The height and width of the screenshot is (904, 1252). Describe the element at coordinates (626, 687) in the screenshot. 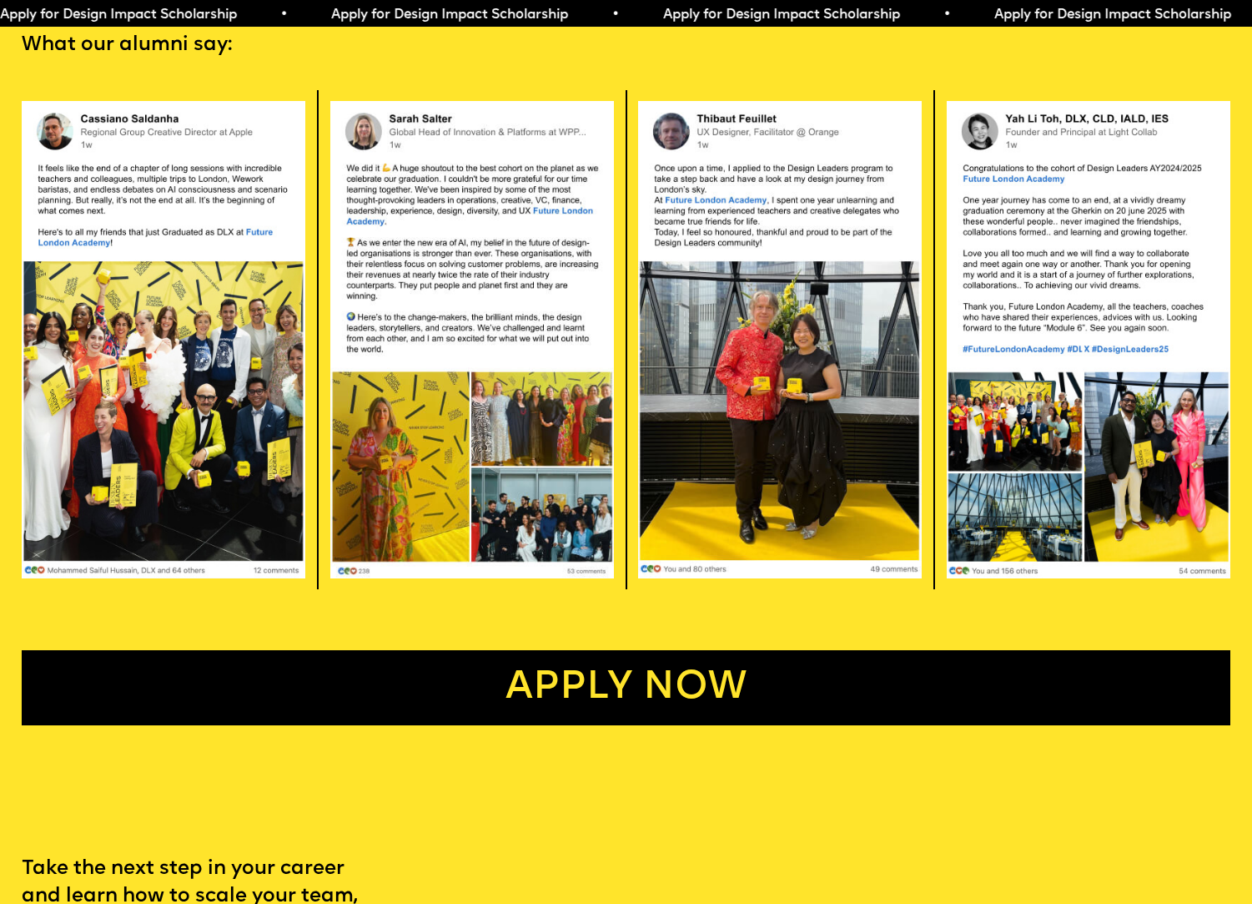

I see `a: Apply now` at that location.